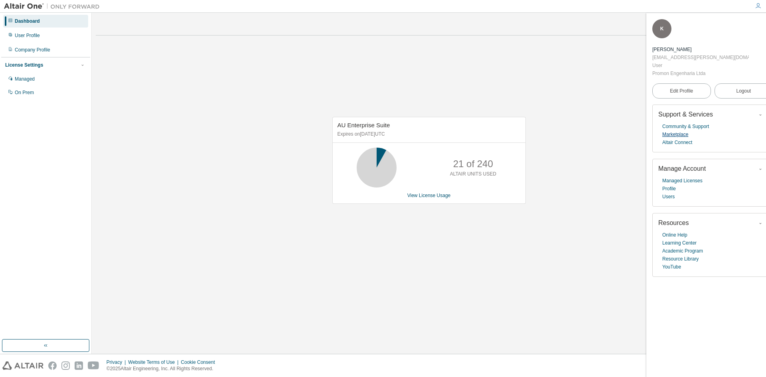 The width and height of the screenshot is (766, 377). What do you see at coordinates (743, 91) in the screenshot?
I see `span: Logout` at bounding box center [743, 91].